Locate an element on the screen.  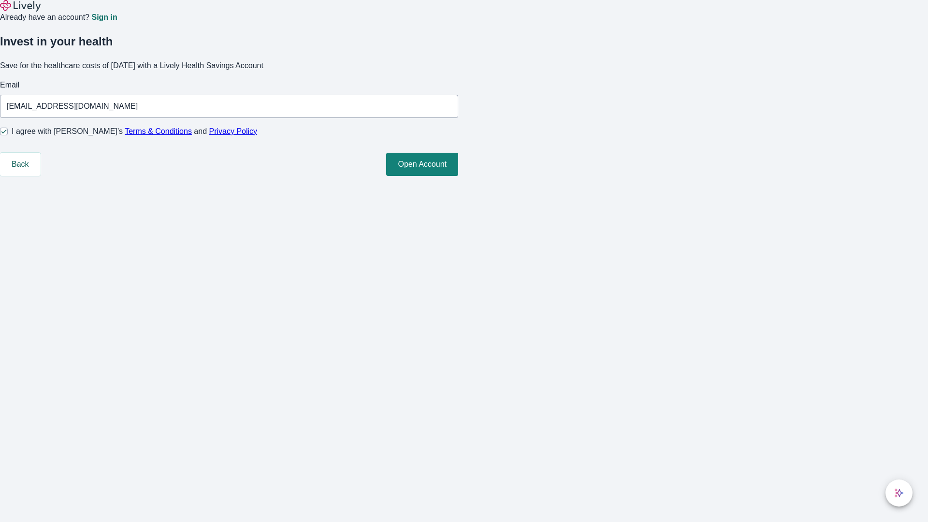
div: Sign in is located at coordinates (104, 17).